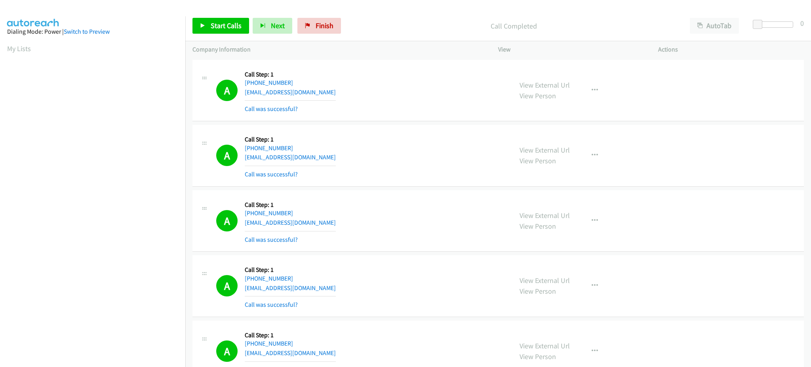  I want to click on a: Start Calls, so click(221, 26).